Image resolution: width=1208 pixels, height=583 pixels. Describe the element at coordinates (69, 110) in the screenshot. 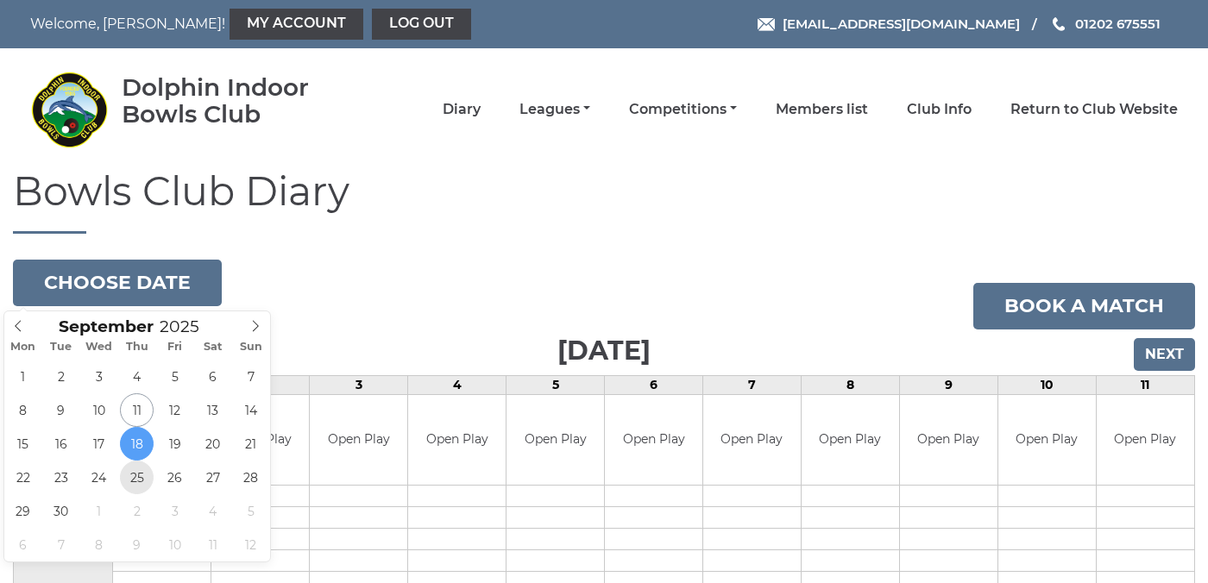

I see `img: Dolphin Indoor Bowls Club` at that location.